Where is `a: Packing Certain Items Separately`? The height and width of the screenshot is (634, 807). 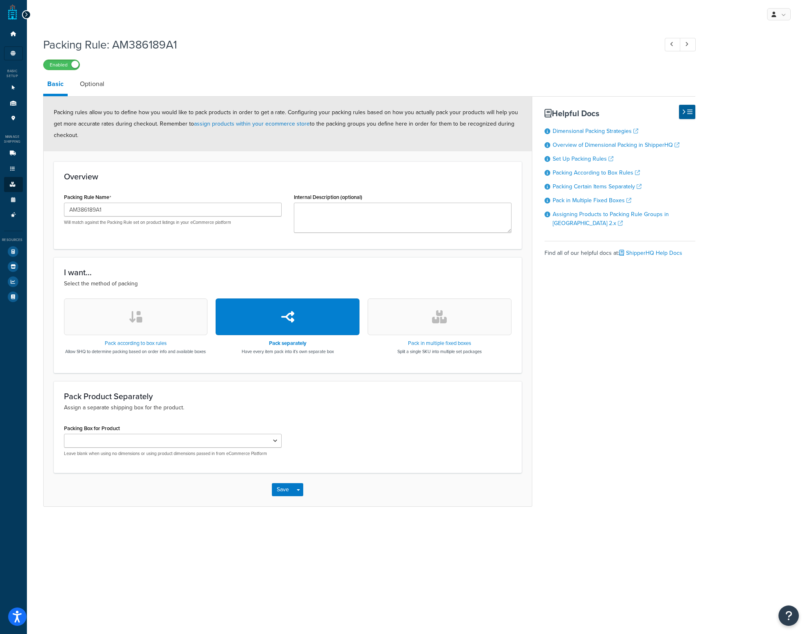 a: Packing Certain Items Separately is located at coordinates (597, 186).